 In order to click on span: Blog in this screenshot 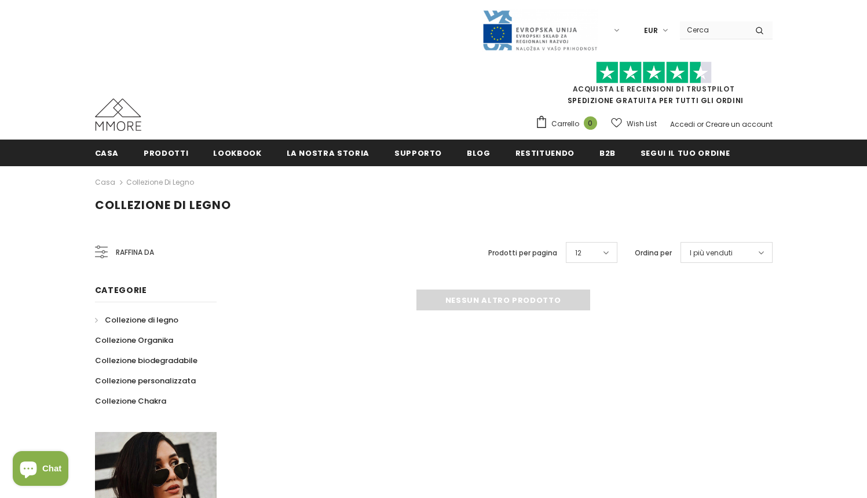, I will do `click(478, 153)`.